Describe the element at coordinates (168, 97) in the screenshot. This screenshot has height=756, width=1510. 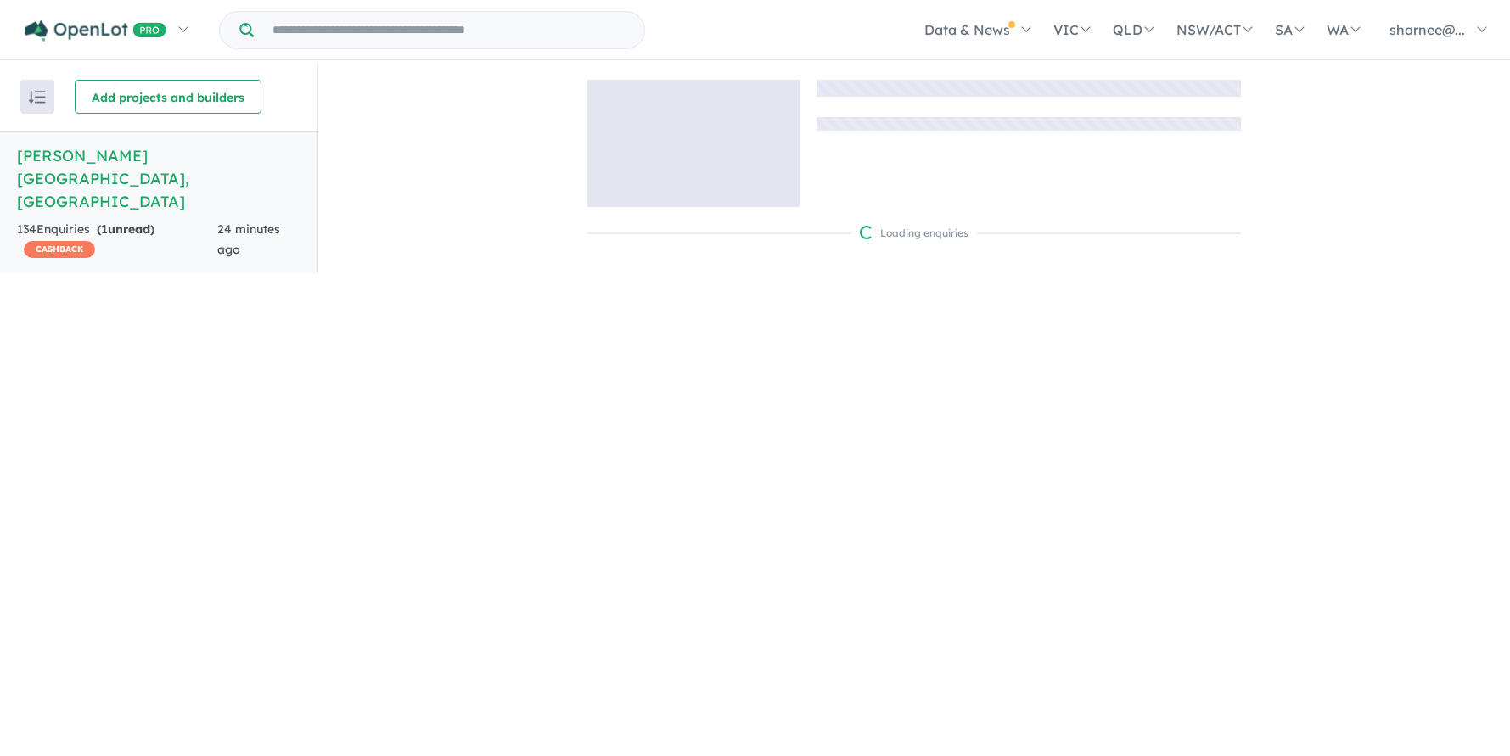
I see `button: Add projects and builders` at that location.